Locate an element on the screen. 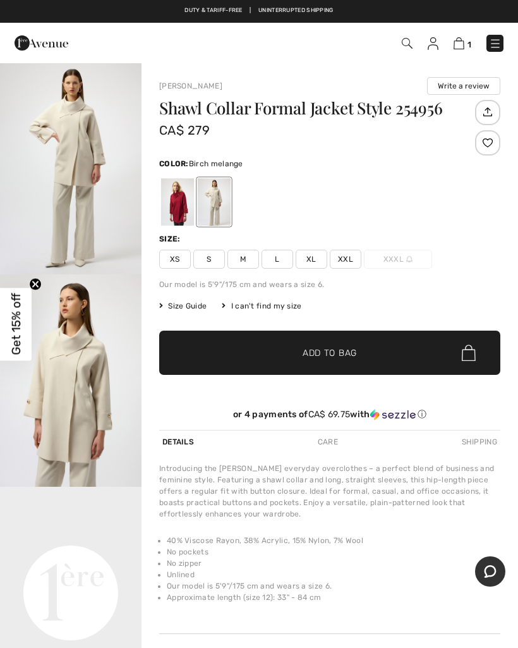 The height and width of the screenshot is (648, 518). img: 1ère Avenue is located at coordinates (41, 43).